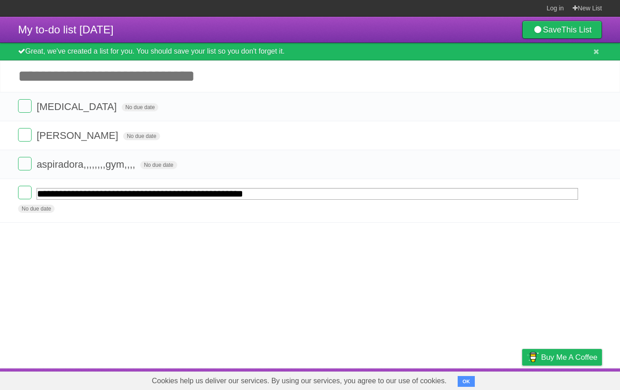  What do you see at coordinates (576, 30) in the screenshot?
I see `b: This List` at bounding box center [576, 30].